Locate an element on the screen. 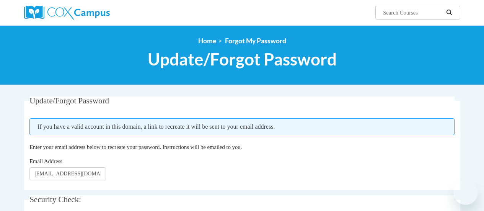  span: Enter your email address below to recreate your password. Instructions will be emailed to you. is located at coordinates (136, 147).